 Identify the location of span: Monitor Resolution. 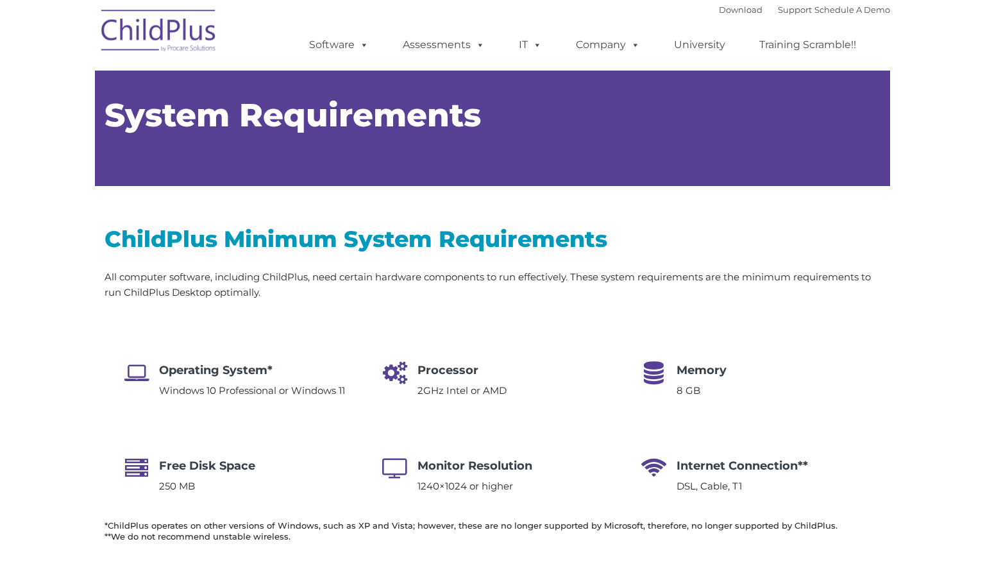
(474, 465).